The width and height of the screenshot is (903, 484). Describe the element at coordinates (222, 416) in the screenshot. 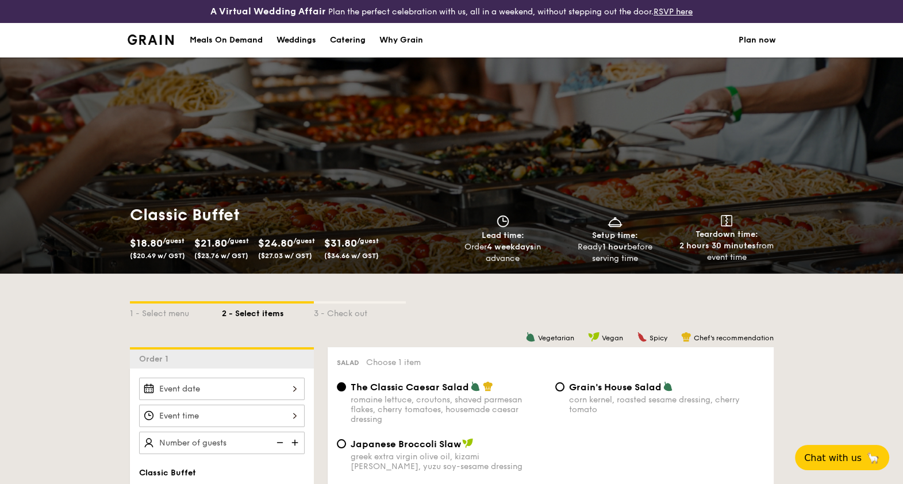

I see `input: Event time` at that location.